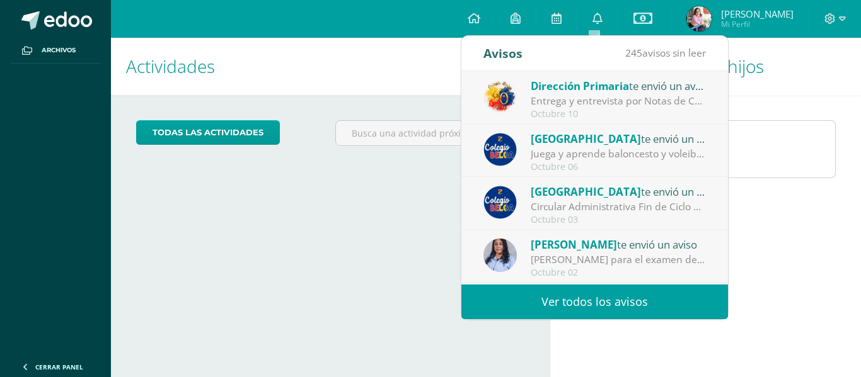 Image resolution: width=861 pixels, height=377 pixels. I want to click on div: Octubre 02, so click(618, 273).